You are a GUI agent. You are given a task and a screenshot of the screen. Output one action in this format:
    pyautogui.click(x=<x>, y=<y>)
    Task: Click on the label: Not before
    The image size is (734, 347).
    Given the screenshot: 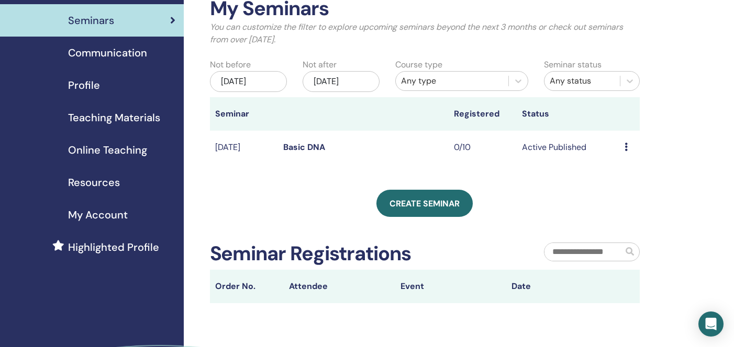 What is the action you would take?
    pyautogui.click(x=230, y=65)
    